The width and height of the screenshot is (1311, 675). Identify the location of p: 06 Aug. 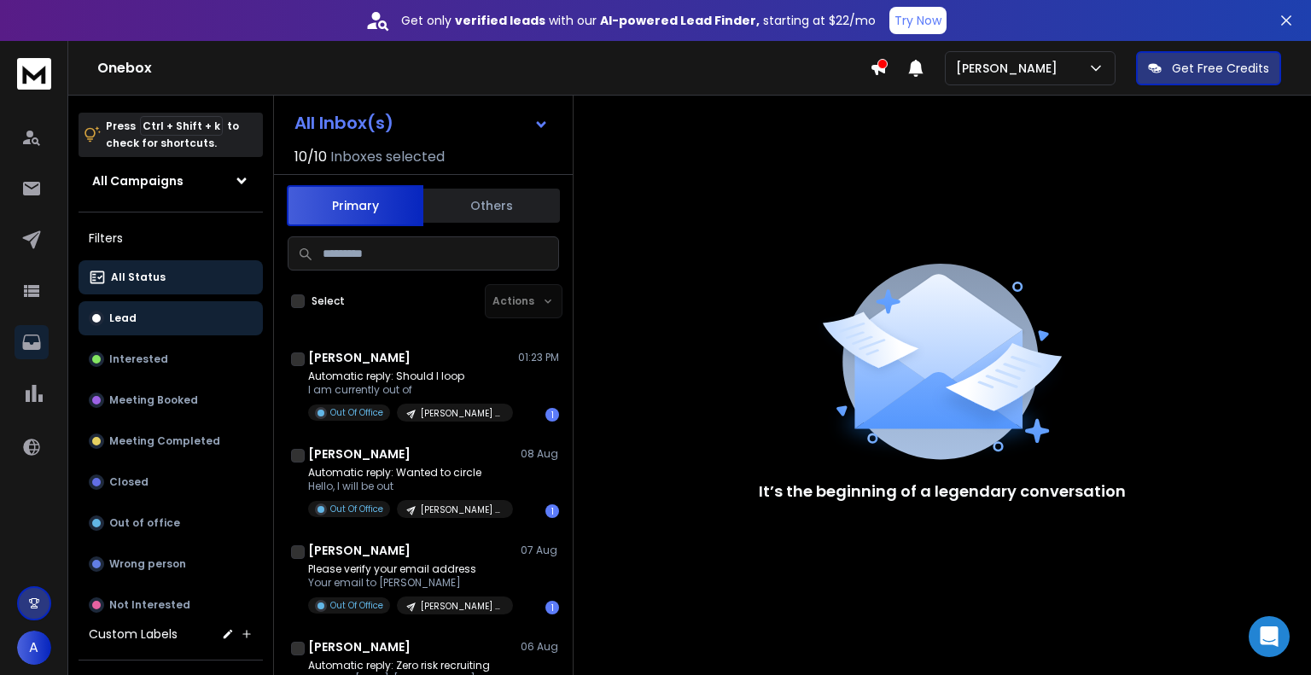
(540, 647).